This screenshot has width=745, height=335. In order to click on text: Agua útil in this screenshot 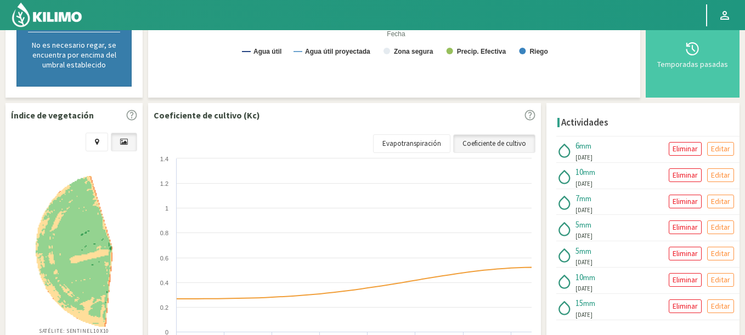, I will do `click(267, 52)`.